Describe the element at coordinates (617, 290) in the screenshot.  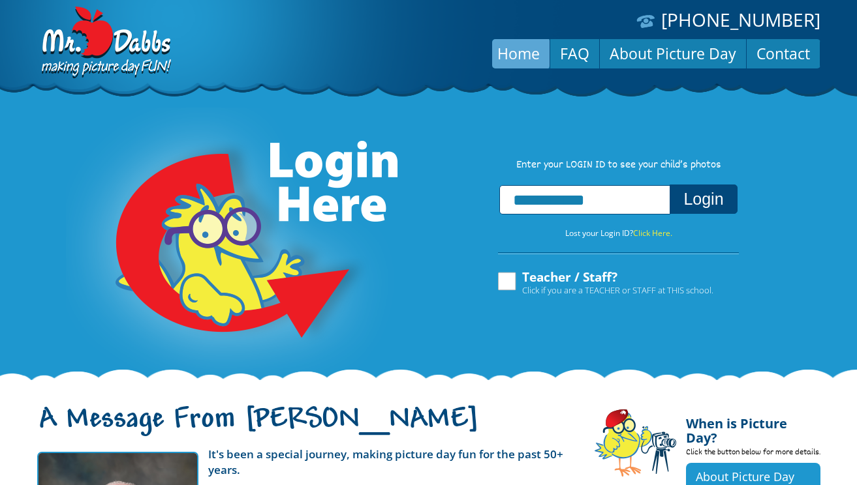
I see `span: Click if you are a TEACHER or STAFF at THIS school.` at that location.